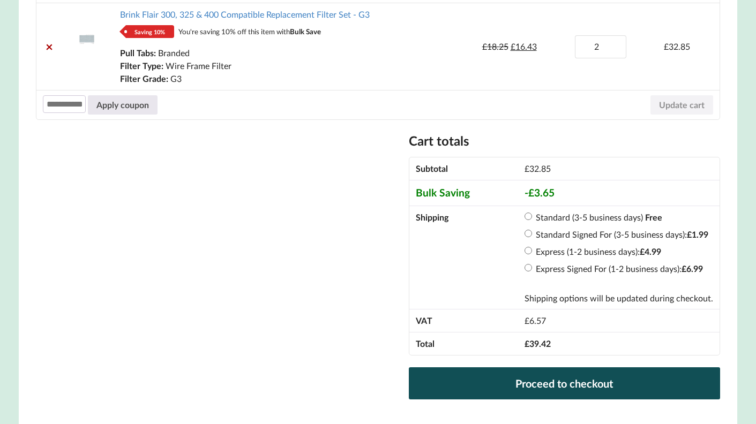 The height and width of the screenshot is (424, 756). What do you see at coordinates (295, 53) in the screenshot?
I see `p: Branded` at bounding box center [295, 53].